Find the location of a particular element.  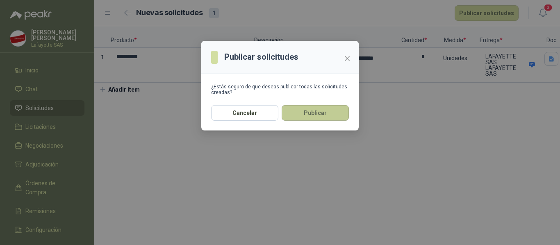

button: Publicar is located at coordinates (315, 113).